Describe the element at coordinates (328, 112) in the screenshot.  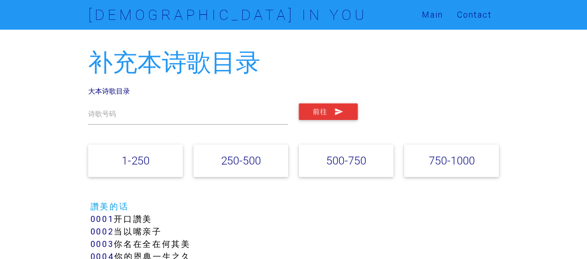
I see `button: 前往` at that location.